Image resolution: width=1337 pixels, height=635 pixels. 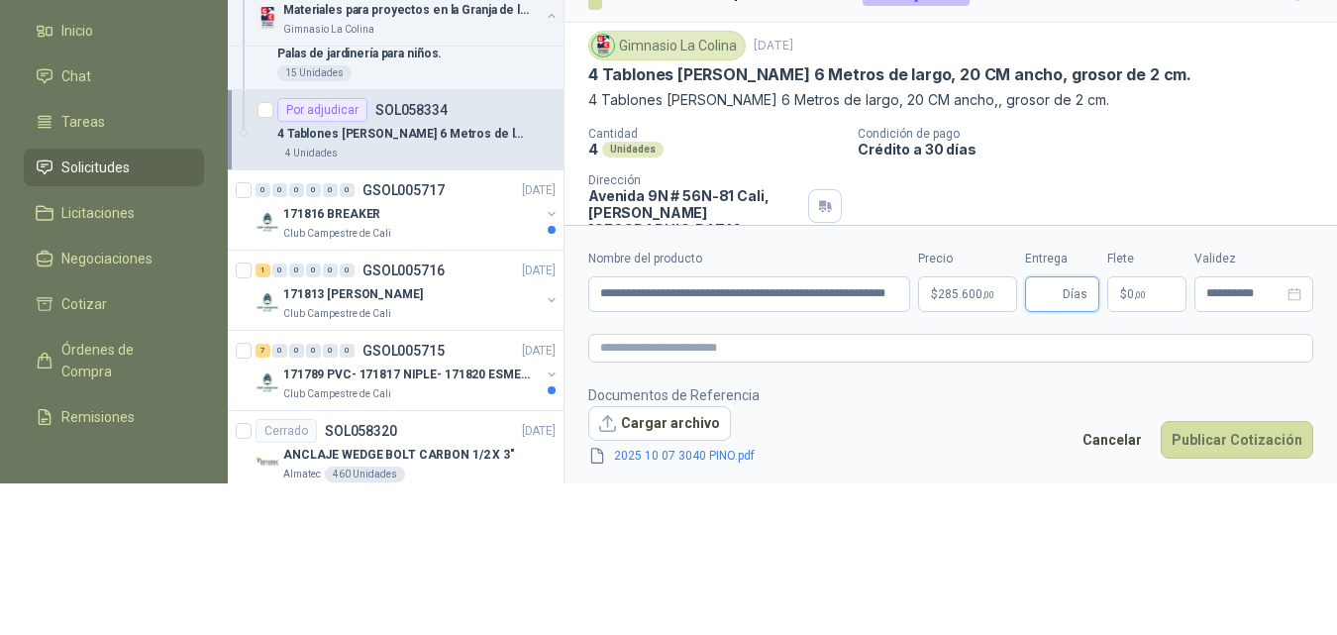 I want to click on div: Unidades, so click(x=633, y=150).